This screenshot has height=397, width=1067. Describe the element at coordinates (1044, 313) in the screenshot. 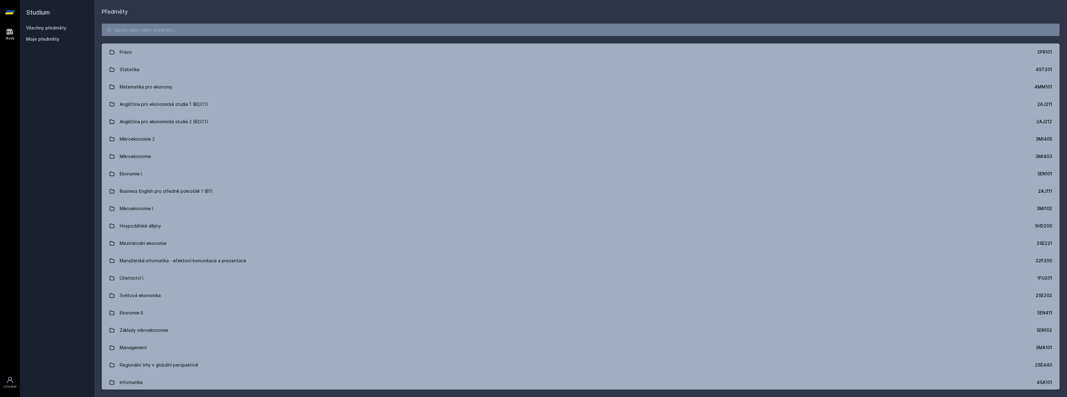

I see `div: 5EN411` at that location.